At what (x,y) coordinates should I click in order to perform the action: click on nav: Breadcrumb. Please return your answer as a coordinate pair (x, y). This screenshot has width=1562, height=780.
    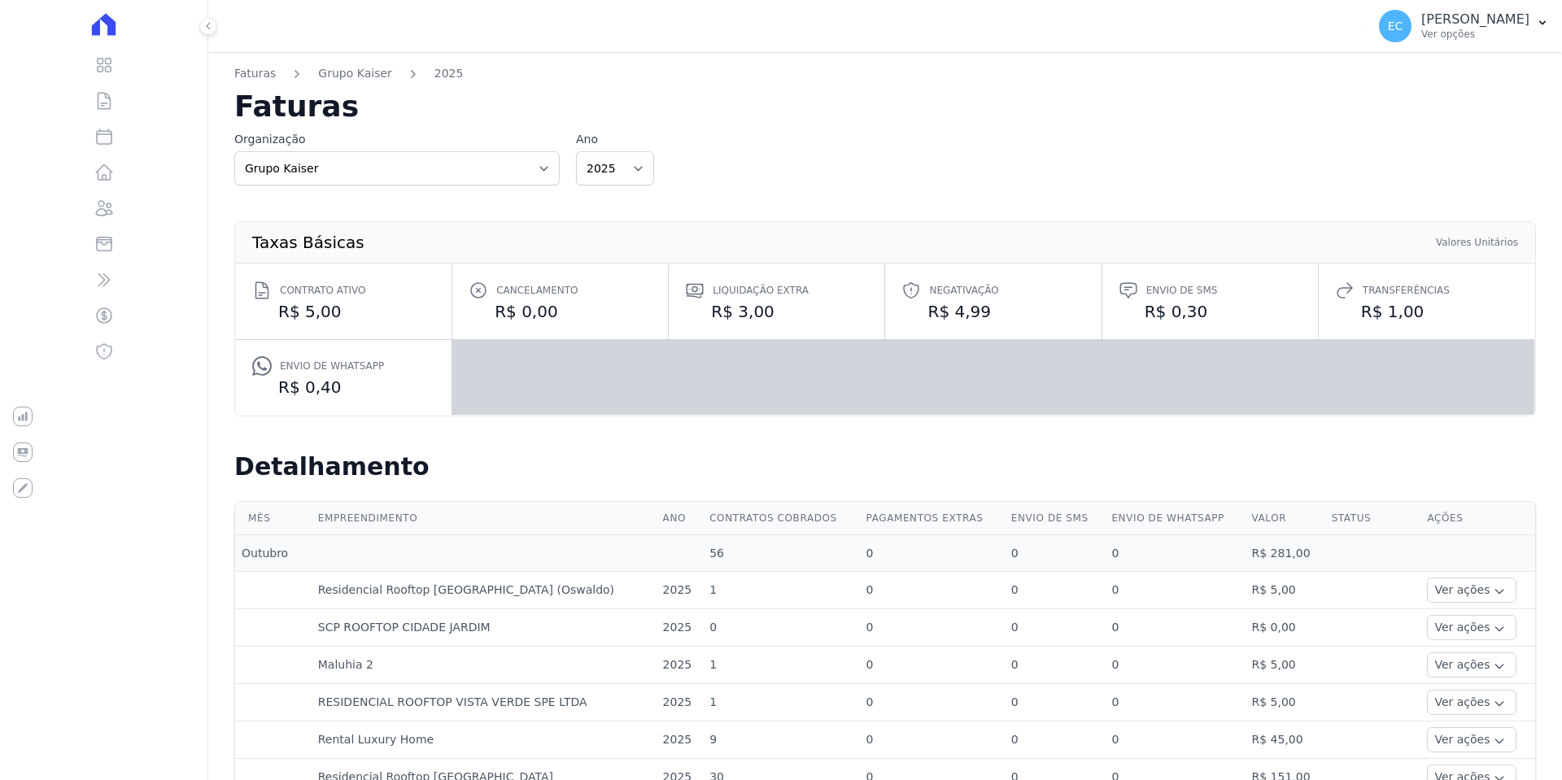
    Looking at the image, I should click on (885, 78).